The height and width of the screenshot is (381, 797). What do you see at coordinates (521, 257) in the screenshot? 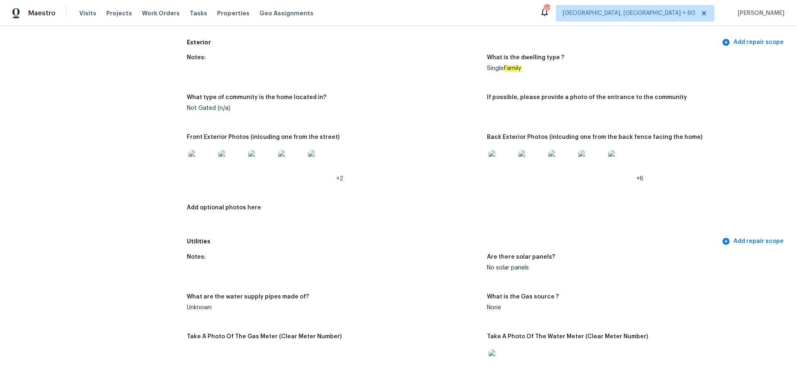
I see `h5: Are there solar panels?` at bounding box center [521, 257].